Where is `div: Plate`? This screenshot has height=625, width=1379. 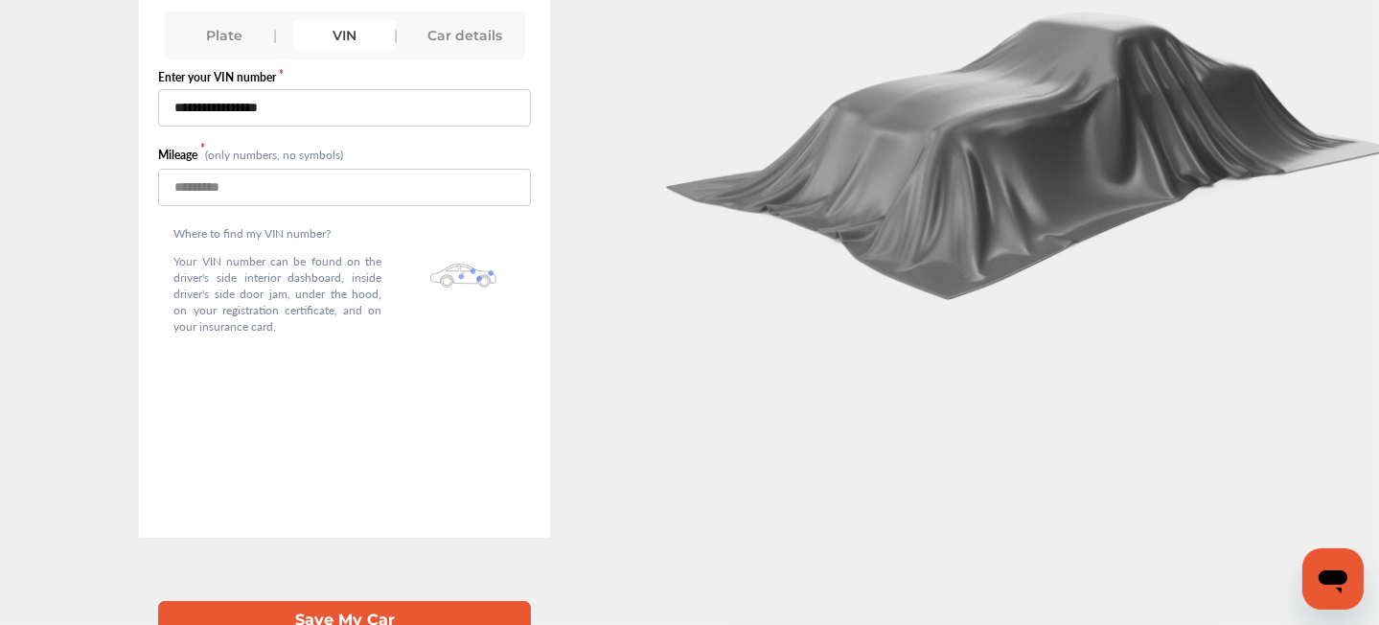 div: Plate is located at coordinates (224, 35).